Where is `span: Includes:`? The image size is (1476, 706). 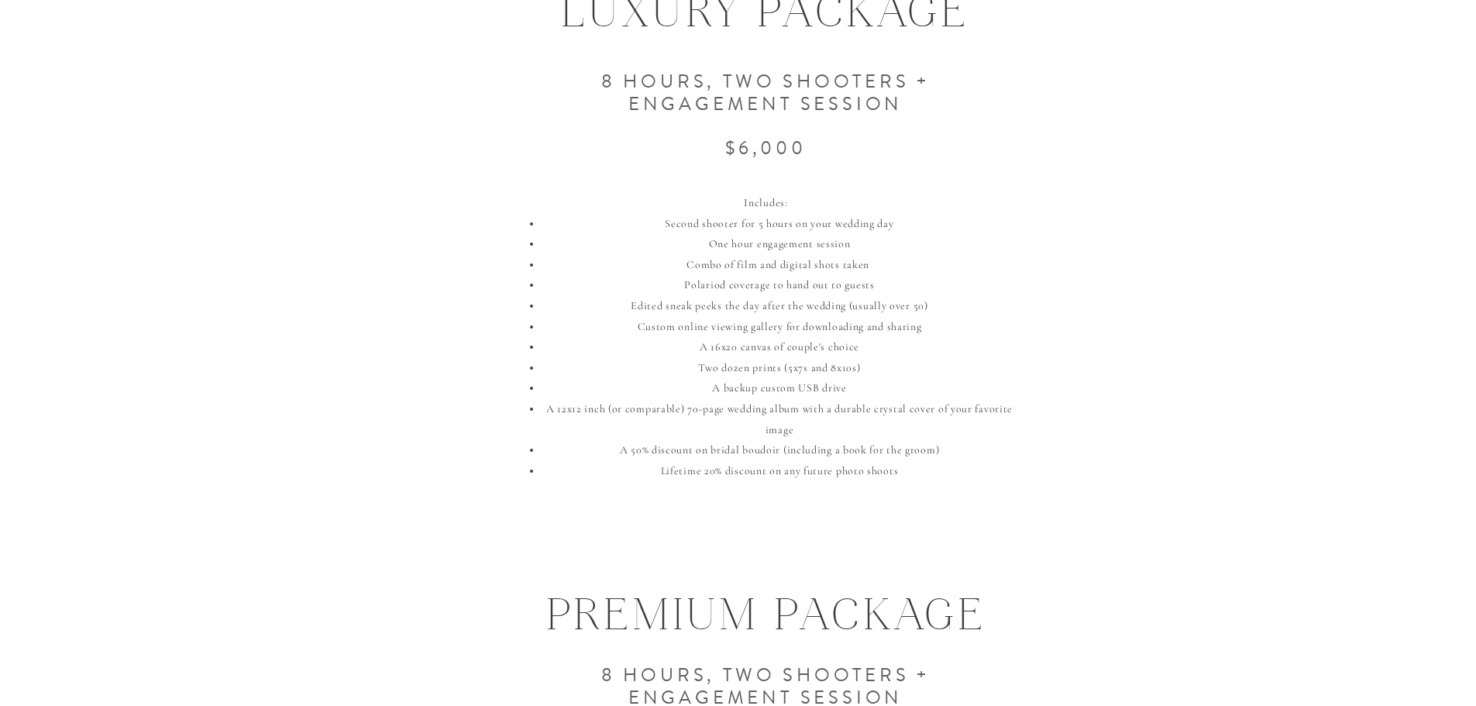
span: Includes: is located at coordinates (766, 202).